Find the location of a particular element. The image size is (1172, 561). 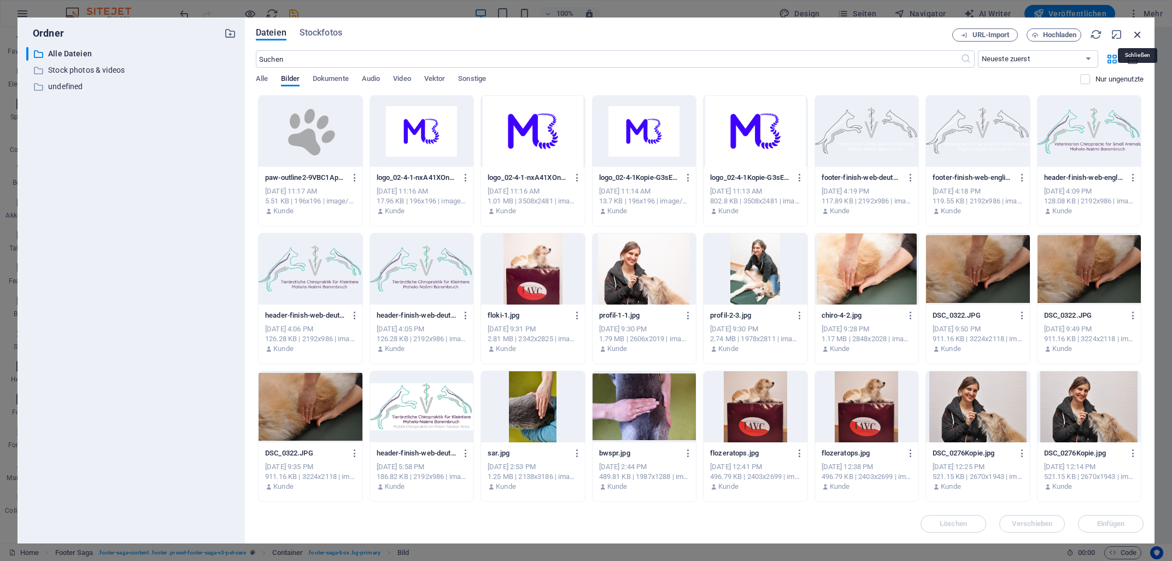

span: URL-Import is located at coordinates (991, 35).